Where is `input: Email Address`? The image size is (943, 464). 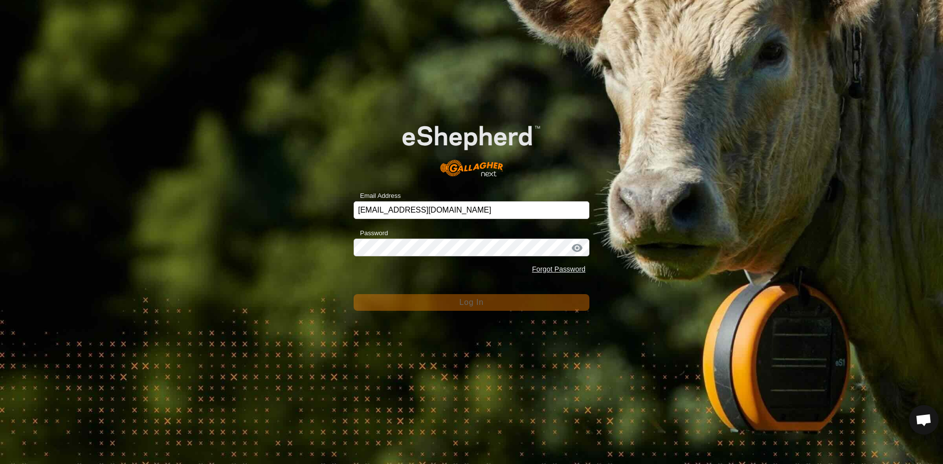
input: Email Address is located at coordinates (471, 210).